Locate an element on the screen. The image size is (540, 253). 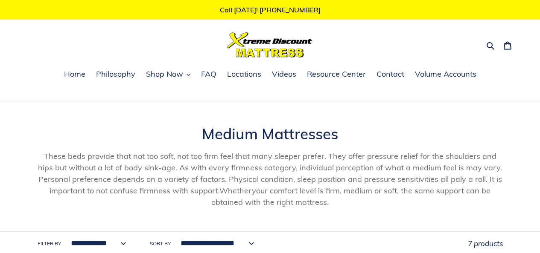
span: Philosophy is located at coordinates (116, 74).